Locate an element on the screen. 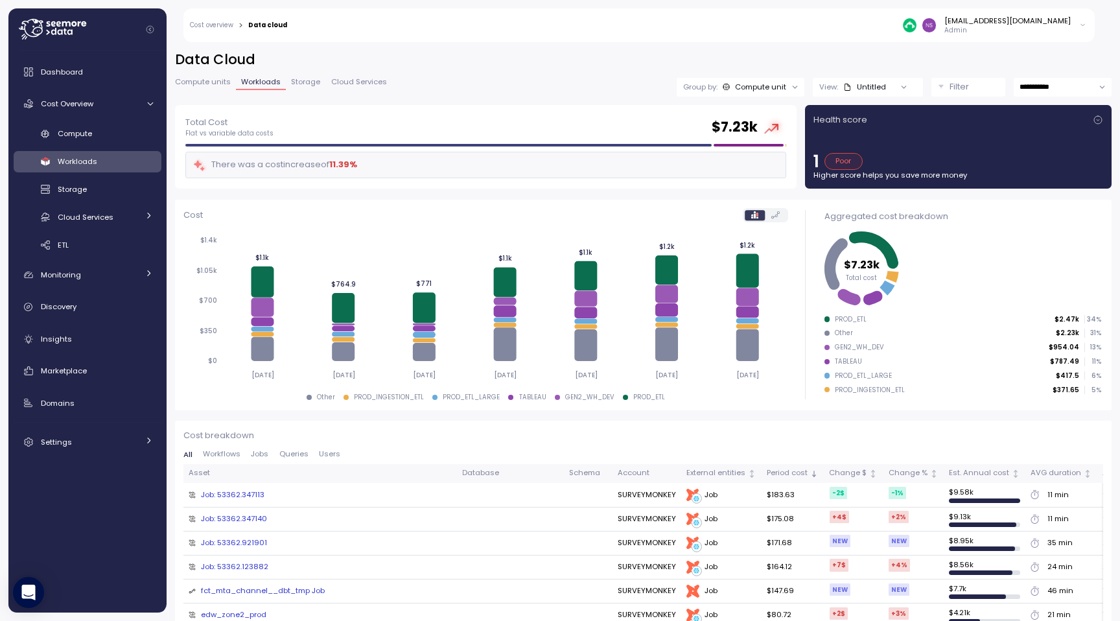 The image size is (1120, 621). td: $ 8.56k is located at coordinates (984, 567).